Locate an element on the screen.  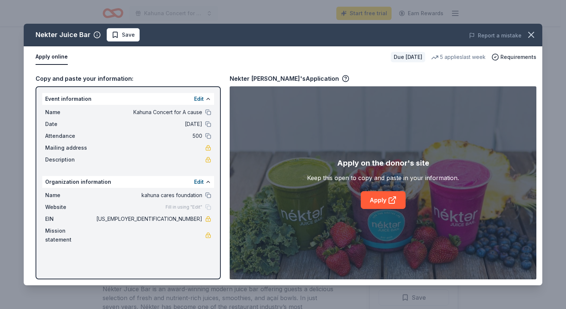
span: Kahuna Concert for A cause is located at coordinates (149, 112).